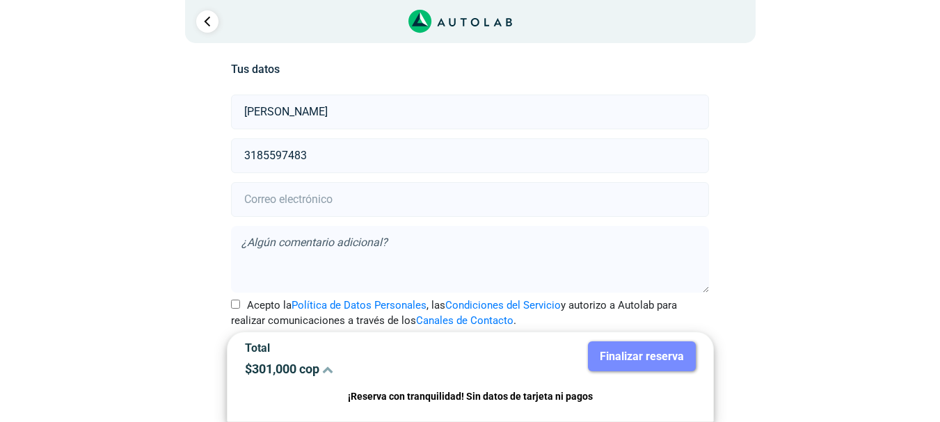  I want to click on p: Total, so click(352, 348).